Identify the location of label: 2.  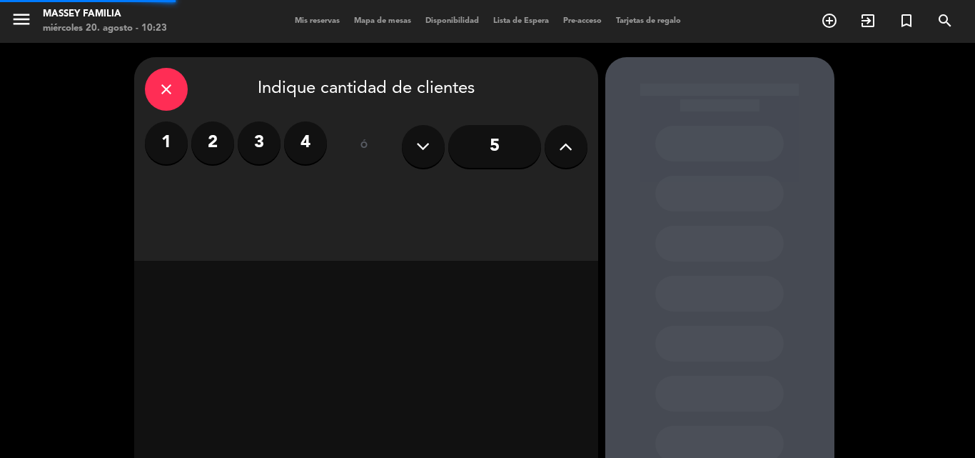
(213, 143).